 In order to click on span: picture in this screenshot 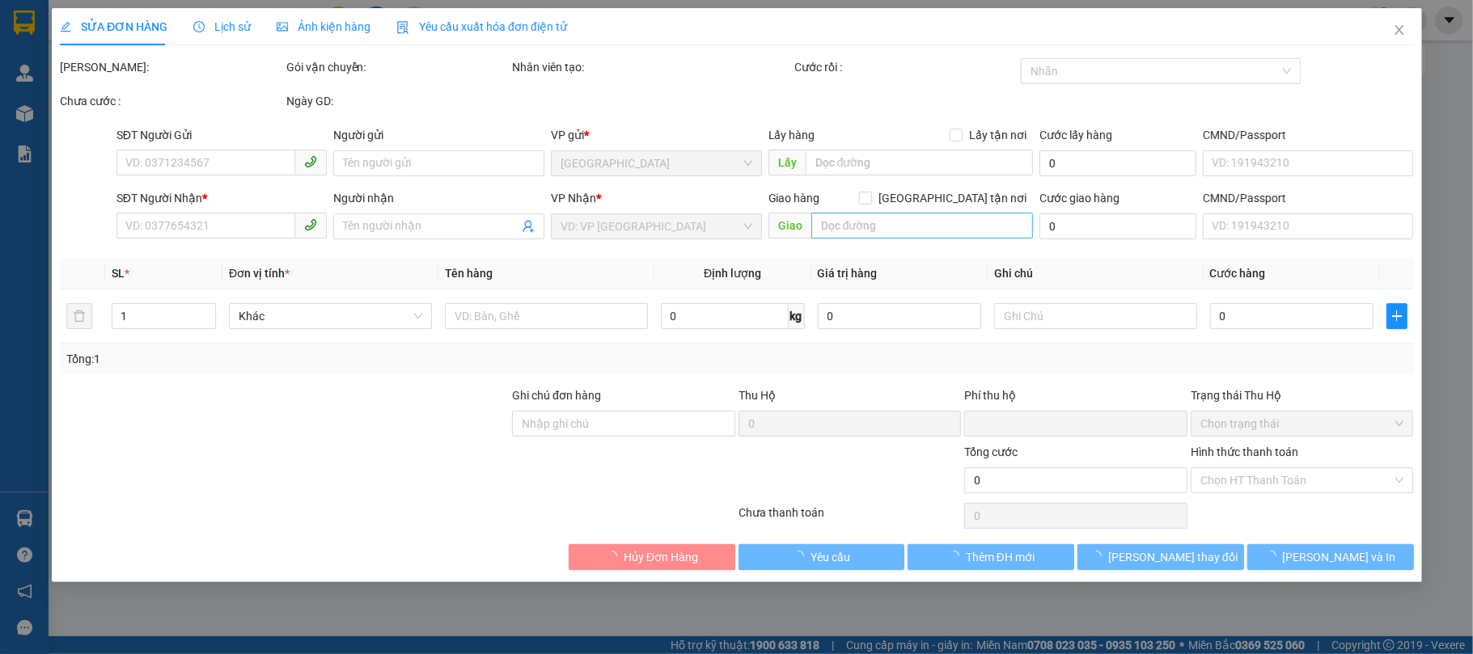, I will do `click(282, 27)`.